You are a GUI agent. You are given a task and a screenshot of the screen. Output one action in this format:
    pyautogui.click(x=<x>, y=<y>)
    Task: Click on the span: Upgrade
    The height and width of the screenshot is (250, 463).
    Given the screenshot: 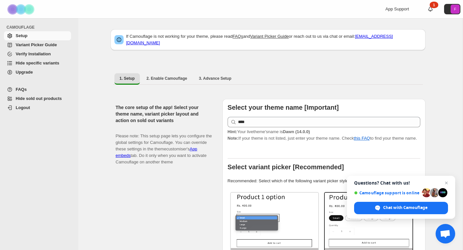 What is the action you would take?
    pyautogui.click(x=24, y=72)
    